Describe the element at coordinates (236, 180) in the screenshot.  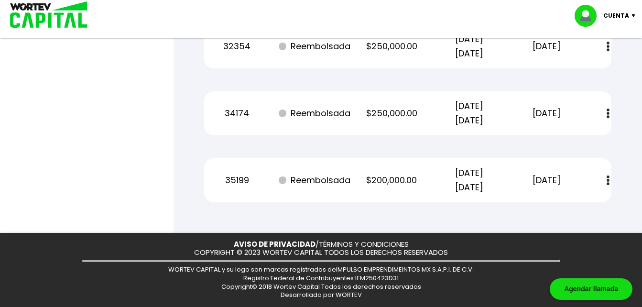
I see `p: 35199` at that location.